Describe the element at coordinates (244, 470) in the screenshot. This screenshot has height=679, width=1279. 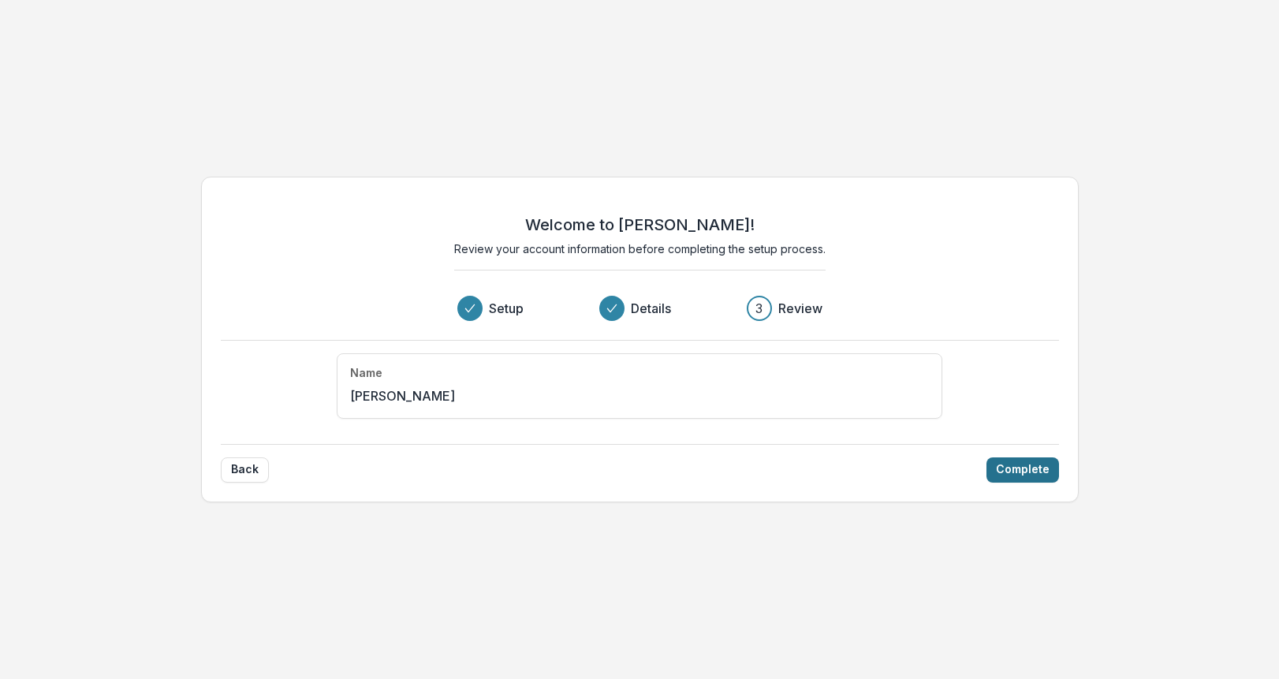
I see `button: Back` at that location.